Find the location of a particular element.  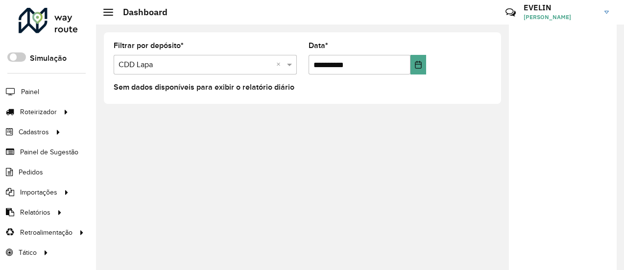

h2: Dashboard is located at coordinates (140, 12).